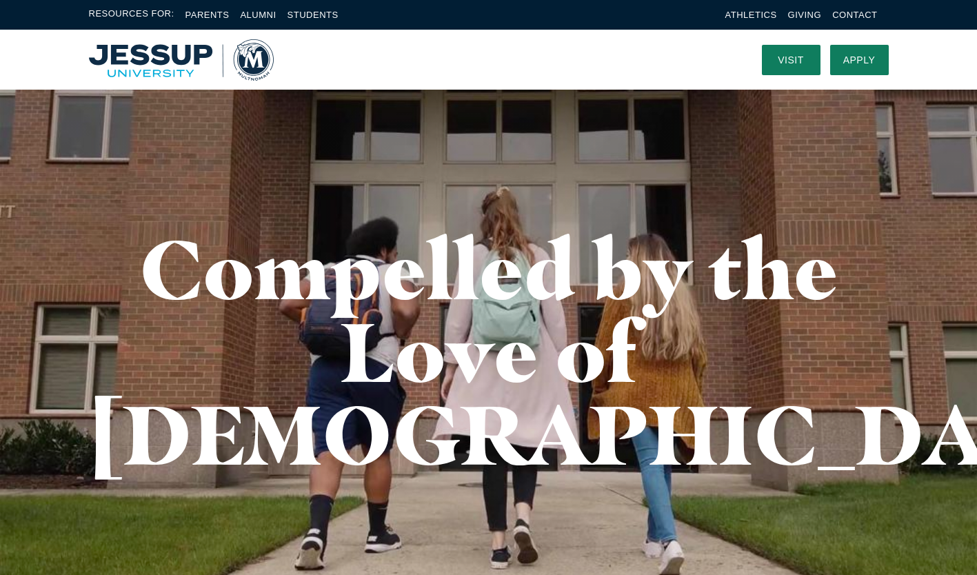  What do you see at coordinates (791, 60) in the screenshot?
I see `a: Visit` at bounding box center [791, 60].